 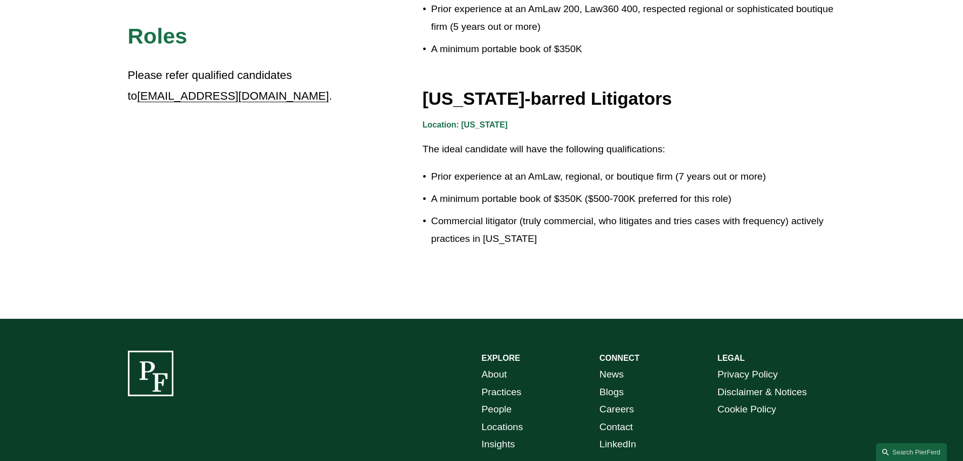 I want to click on a: Search this site, so click(x=912, y=452).